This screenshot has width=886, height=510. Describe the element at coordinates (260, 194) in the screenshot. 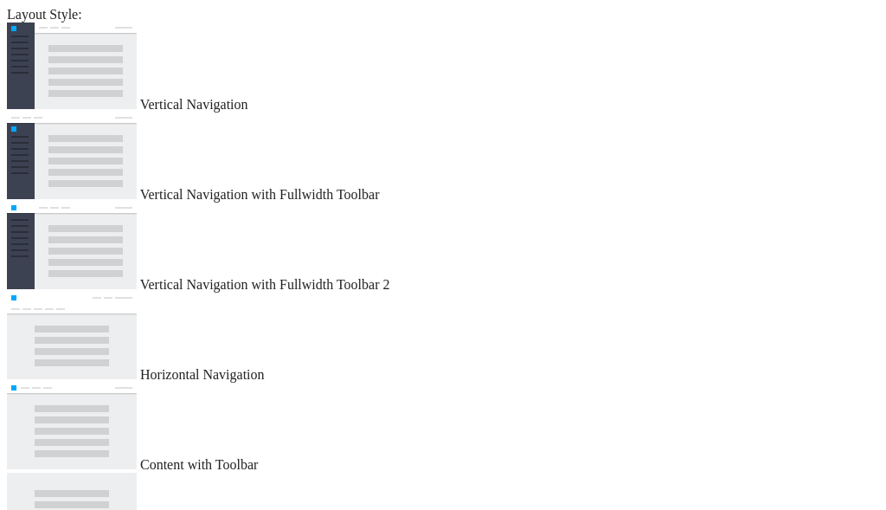

I see `span: Vertical Navigation with Fullwidth Toolbar` at that location.